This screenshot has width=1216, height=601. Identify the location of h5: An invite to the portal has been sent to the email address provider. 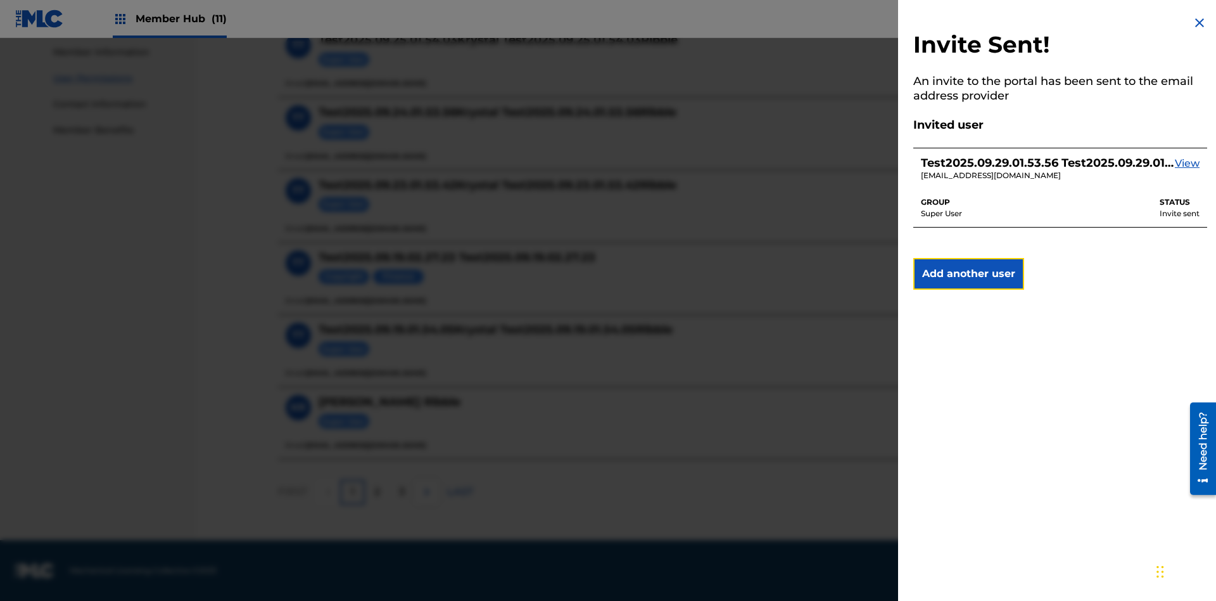
(1061, 88).